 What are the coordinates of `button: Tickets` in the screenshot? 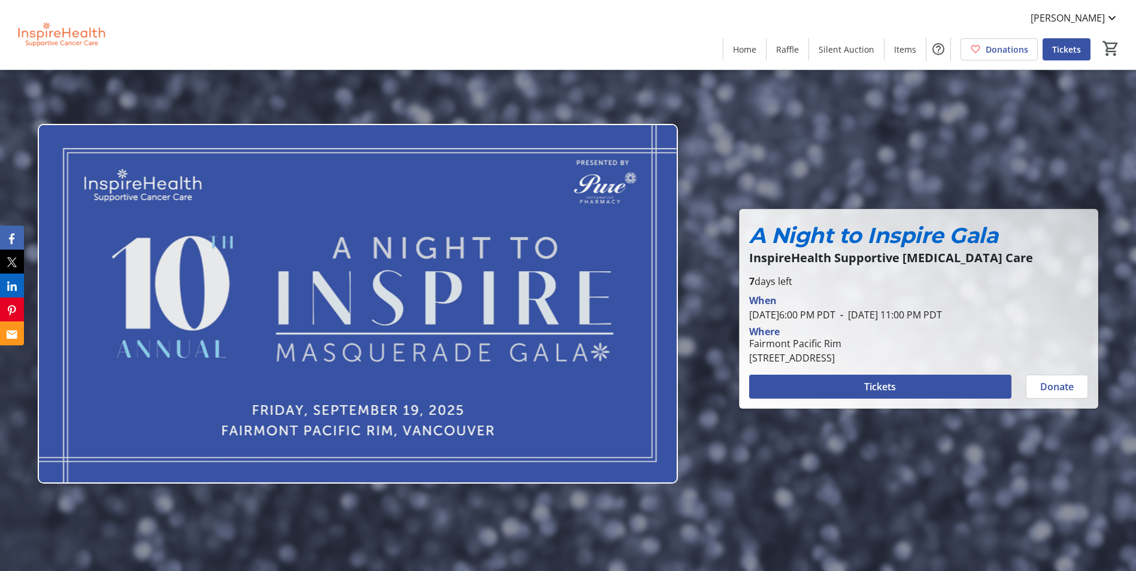 It's located at (881, 387).